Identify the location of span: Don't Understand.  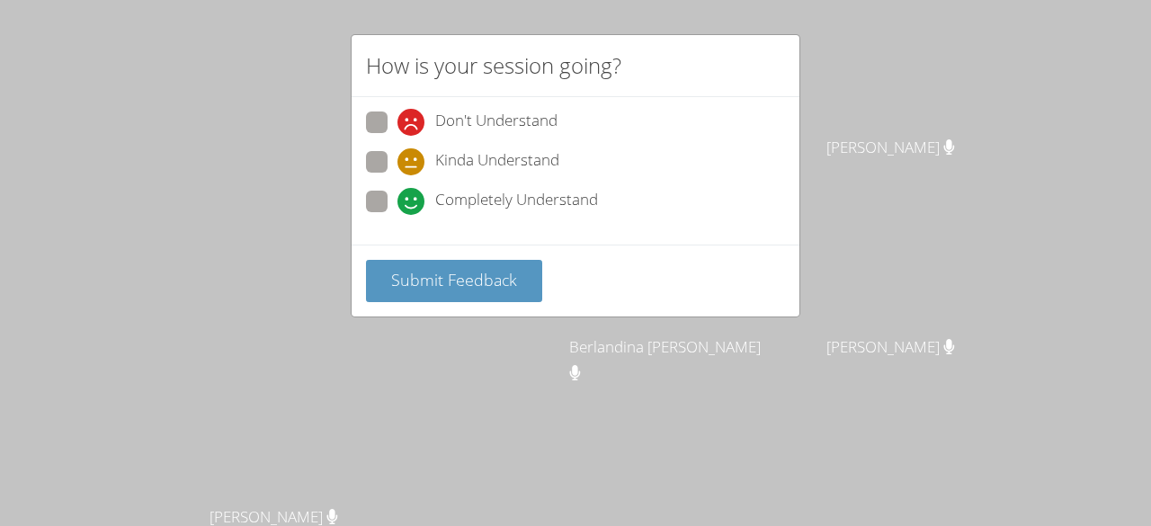
(496, 122).